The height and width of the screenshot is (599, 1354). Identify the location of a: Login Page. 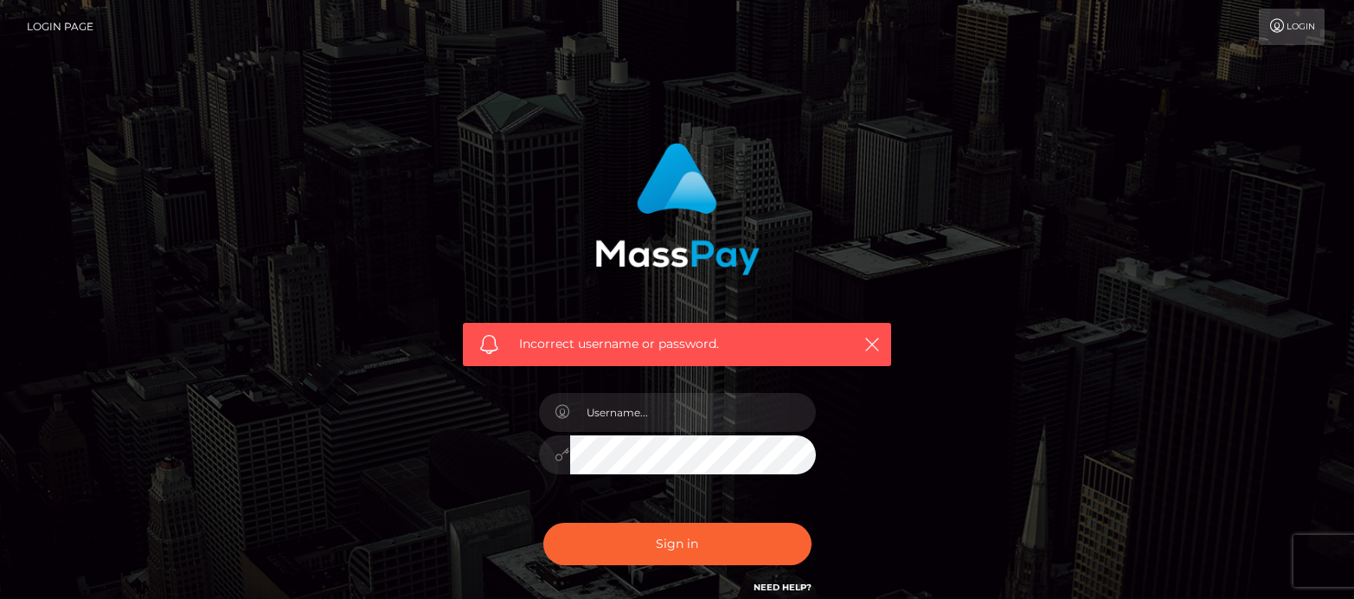
(60, 27).